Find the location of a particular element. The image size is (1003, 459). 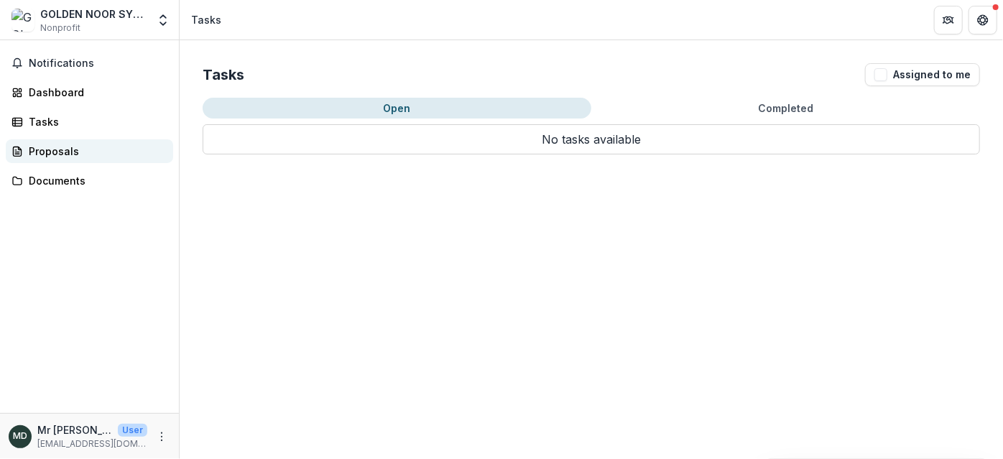

a: Proposals is located at coordinates (89, 151).